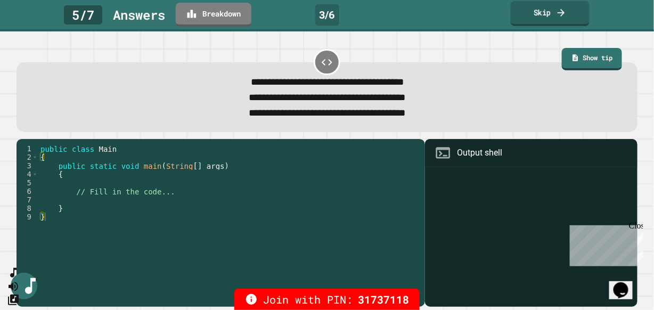 The height and width of the screenshot is (310, 654). I want to click on div: 6, so click(27, 191).